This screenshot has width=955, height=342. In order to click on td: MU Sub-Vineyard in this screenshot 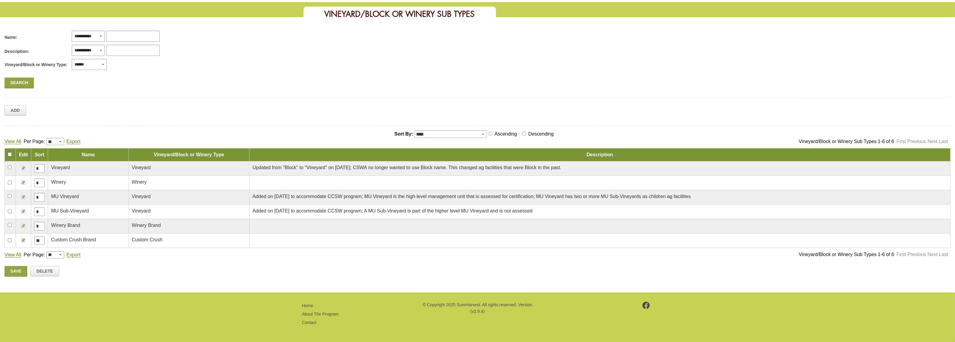, I will do `click(88, 212)`.